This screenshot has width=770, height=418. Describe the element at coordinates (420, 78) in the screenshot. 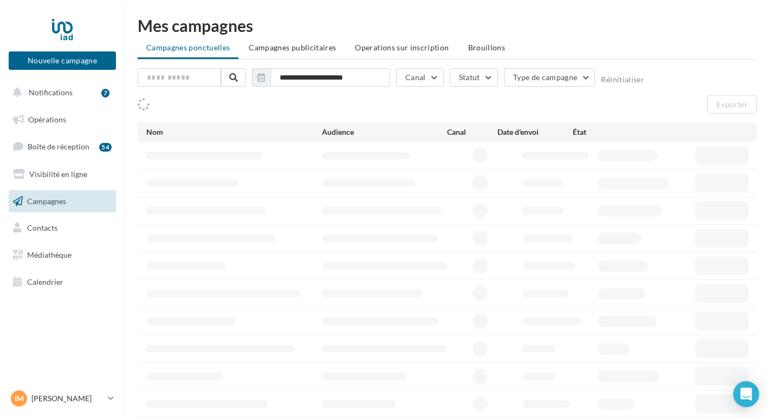

I see `button: Canal` at that location.